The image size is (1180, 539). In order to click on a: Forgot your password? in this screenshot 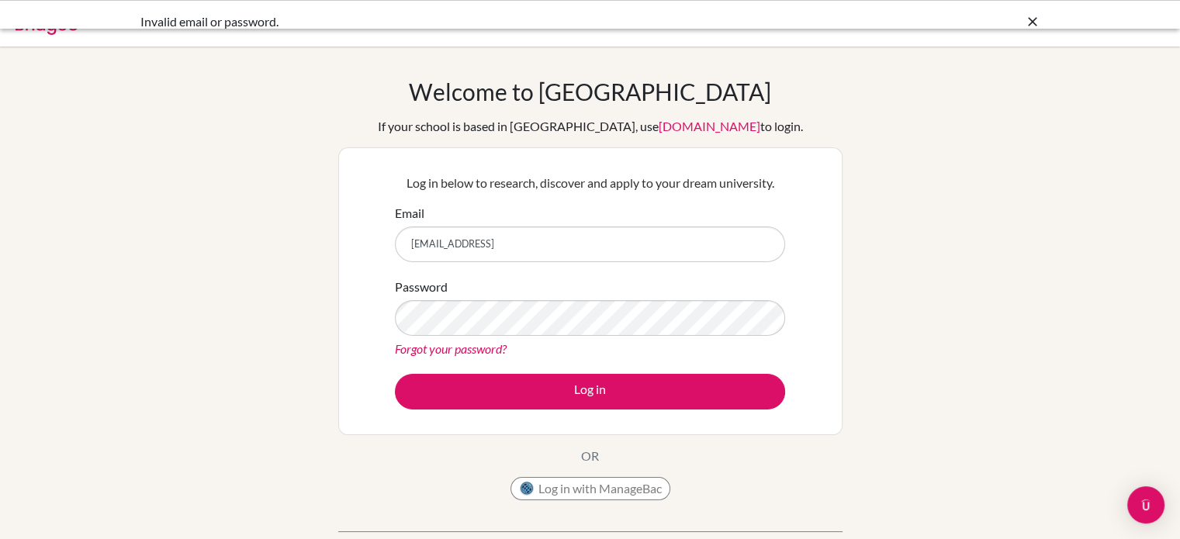, I will do `click(451, 348)`.